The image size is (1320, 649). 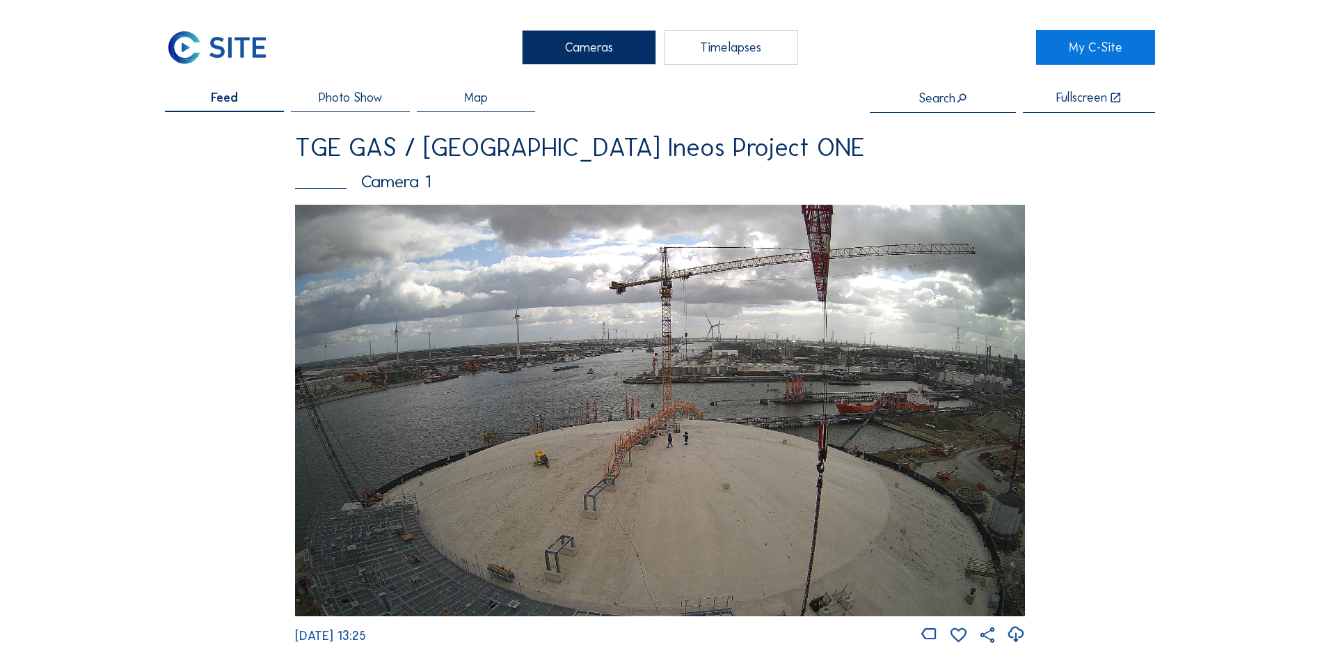 I want to click on span: Map, so click(x=476, y=97).